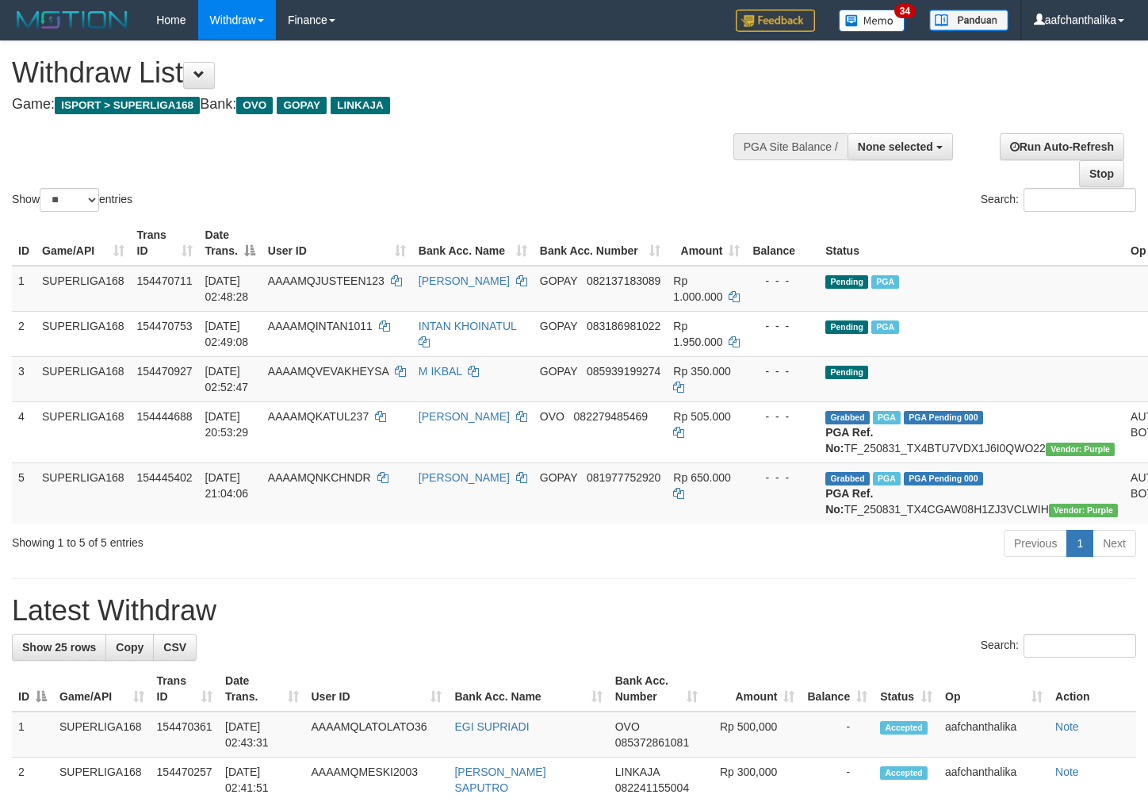 The image size is (1148, 802). Describe the element at coordinates (320, 477) in the screenshot. I see `span: AAAAMQNKCHNDR` at that location.